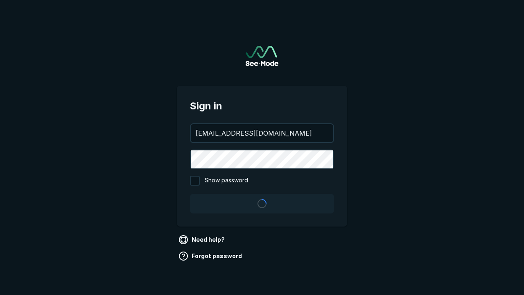 The image size is (524, 295). I want to click on span: Sign in, so click(262, 106).